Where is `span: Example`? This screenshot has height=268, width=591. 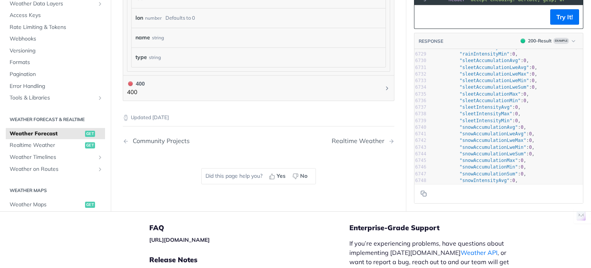
span: Example is located at coordinates (561, 41).